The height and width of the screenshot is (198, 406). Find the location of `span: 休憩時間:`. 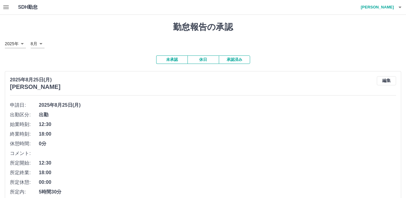

span: 休憩時間: is located at coordinates (24, 144).